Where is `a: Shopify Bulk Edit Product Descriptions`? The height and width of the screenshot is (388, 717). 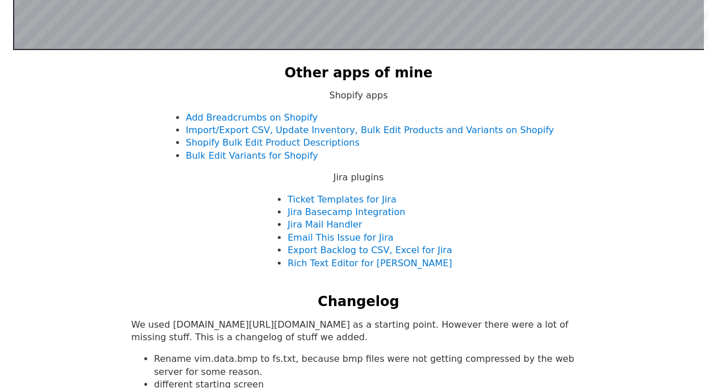 a: Shopify Bulk Edit Product Descriptions is located at coordinates (273, 142).